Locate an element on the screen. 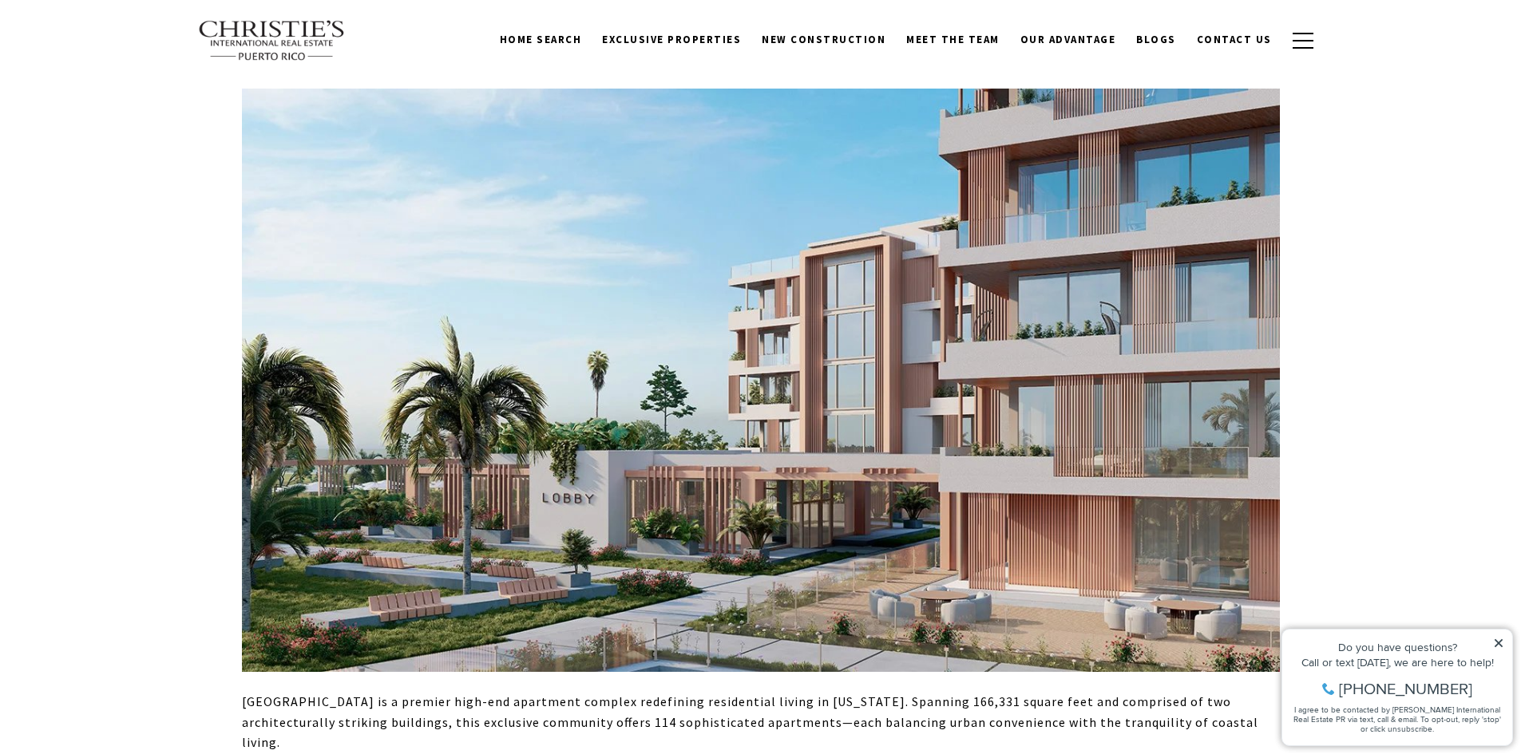  a: New Construction is located at coordinates (823, 40).